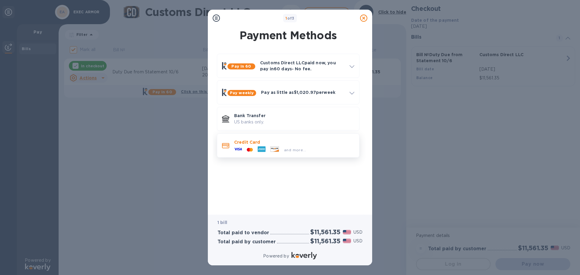  I want to click on span: 1, so click(286, 18).